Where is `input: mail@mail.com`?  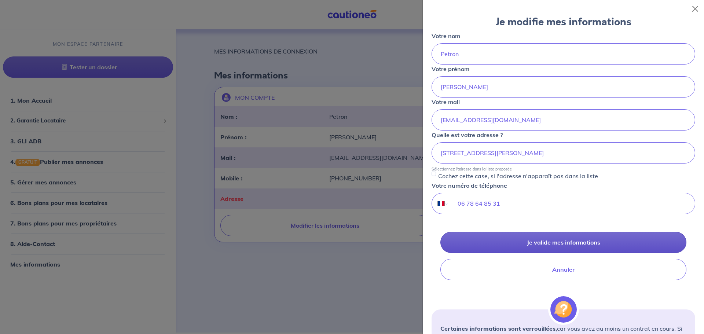 input: mail@mail.com is located at coordinates (563, 120).